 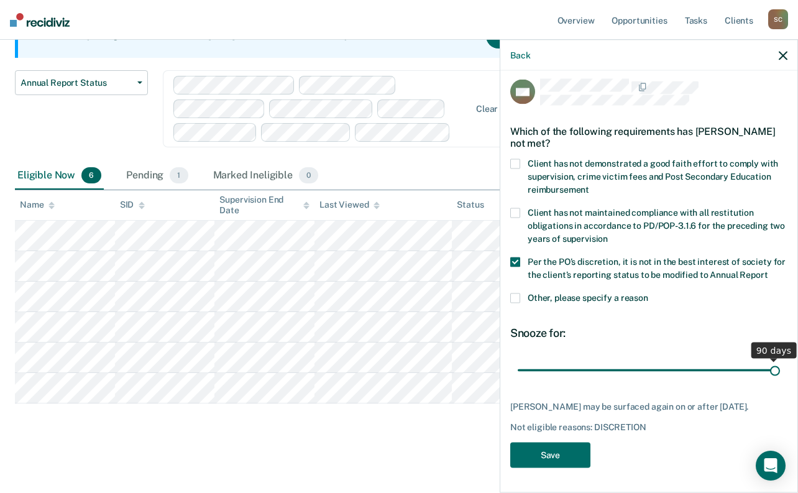 What do you see at coordinates (770, 465) in the screenshot?
I see `div: Open Intercom Messenger` at bounding box center [770, 465].